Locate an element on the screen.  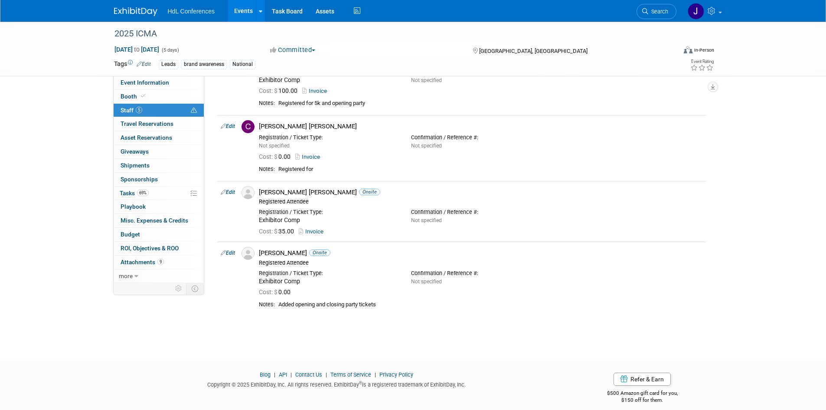
span: 35.00 is located at coordinates (278, 231).